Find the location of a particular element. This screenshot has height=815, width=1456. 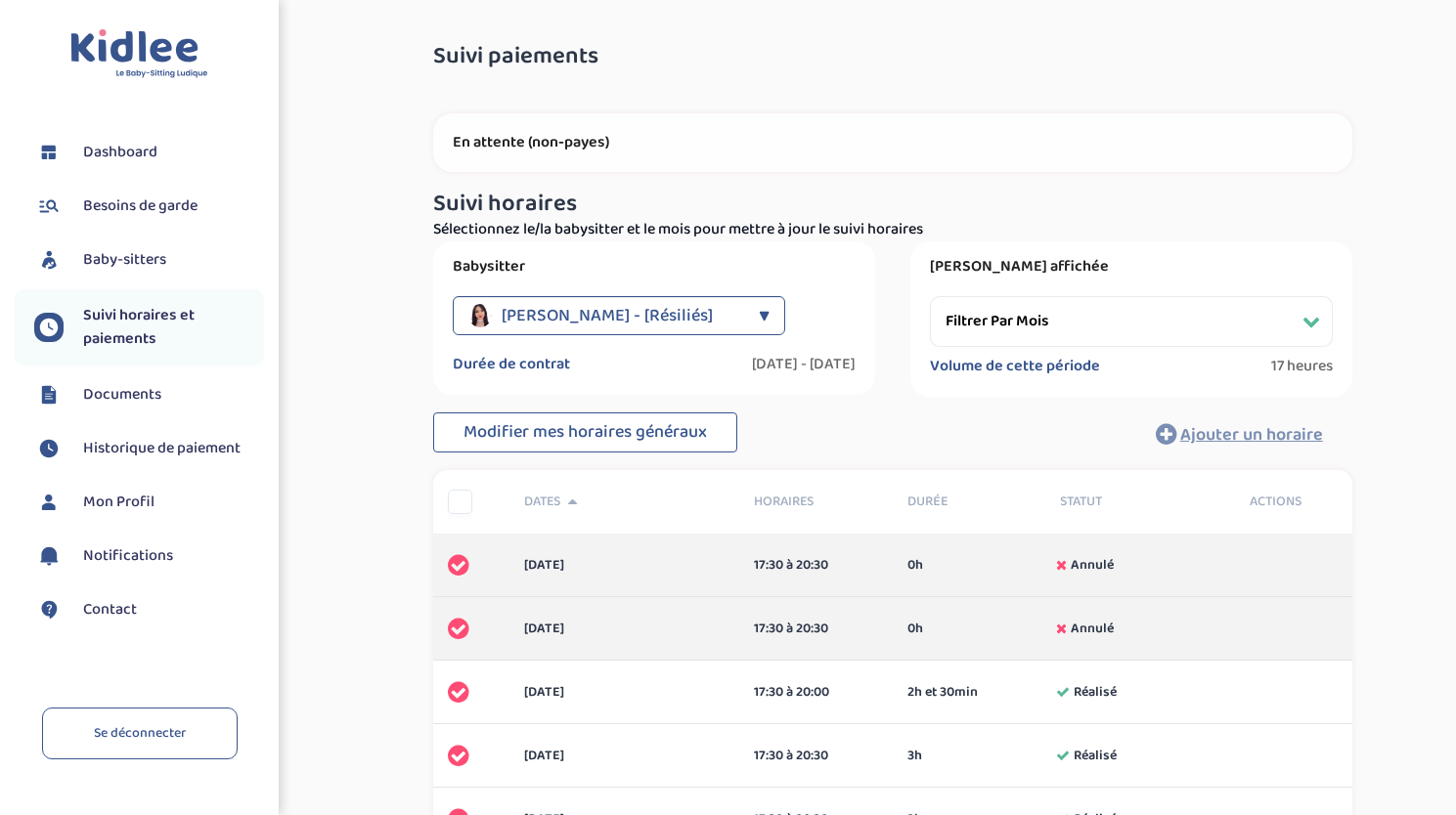

a: Notifications is located at coordinates (149, 556).